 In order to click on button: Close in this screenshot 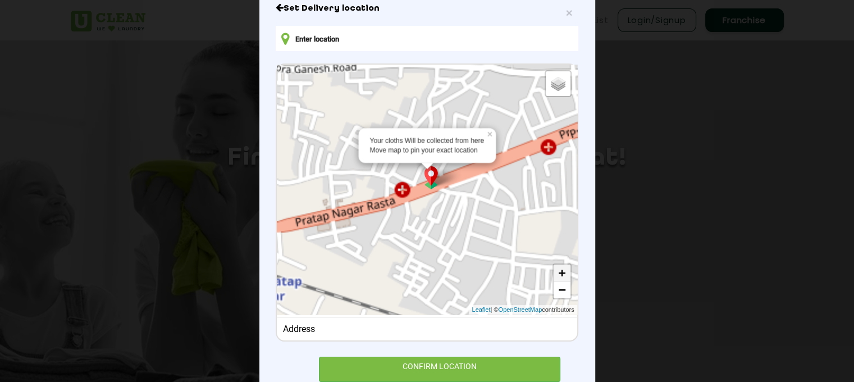, I will do `click(569, 12)`.